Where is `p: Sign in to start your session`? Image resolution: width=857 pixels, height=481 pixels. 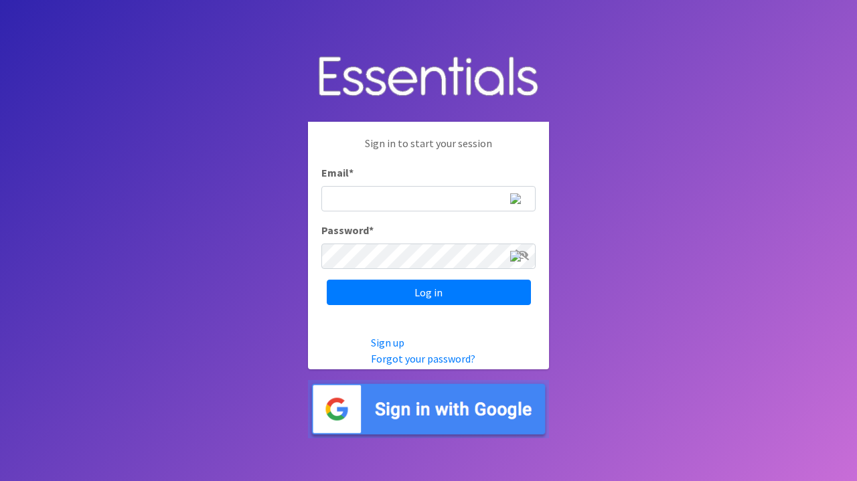 p: Sign in to start your session is located at coordinates (428, 150).